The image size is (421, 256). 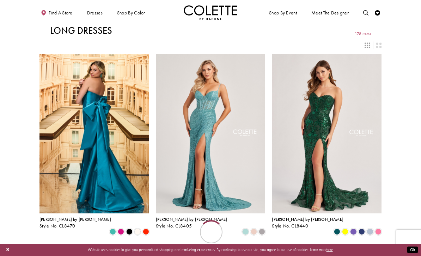 I want to click on i: Smoke, so click(x=262, y=232).